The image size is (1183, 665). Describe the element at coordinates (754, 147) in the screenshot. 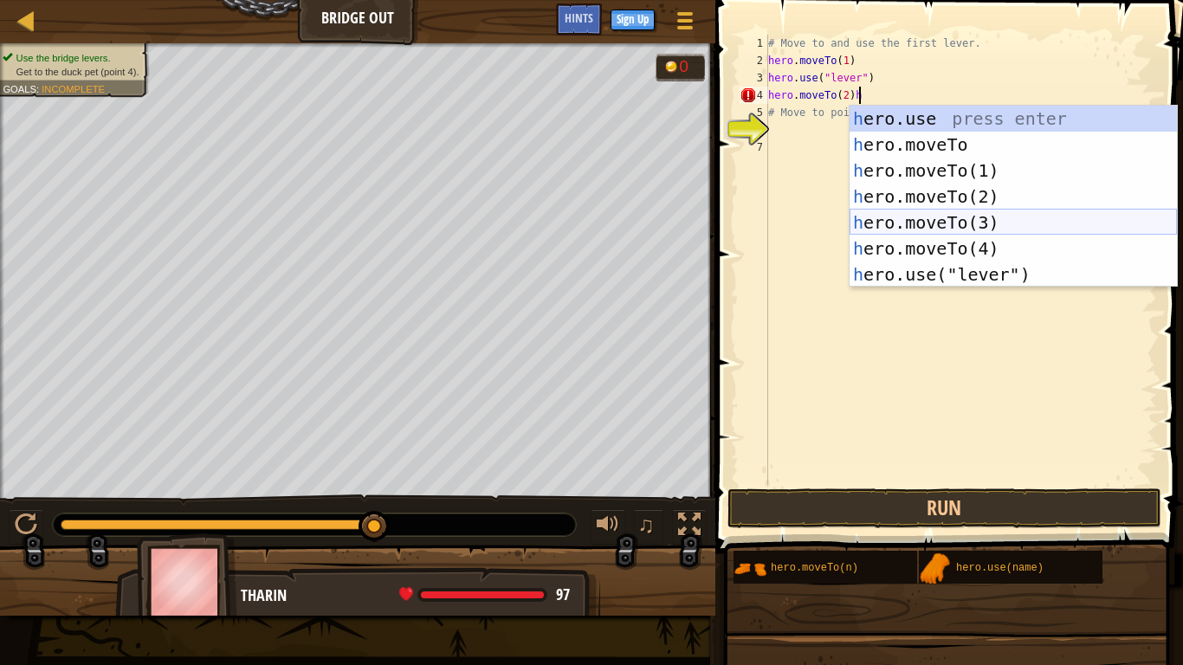

I see `div: 7` at that location.